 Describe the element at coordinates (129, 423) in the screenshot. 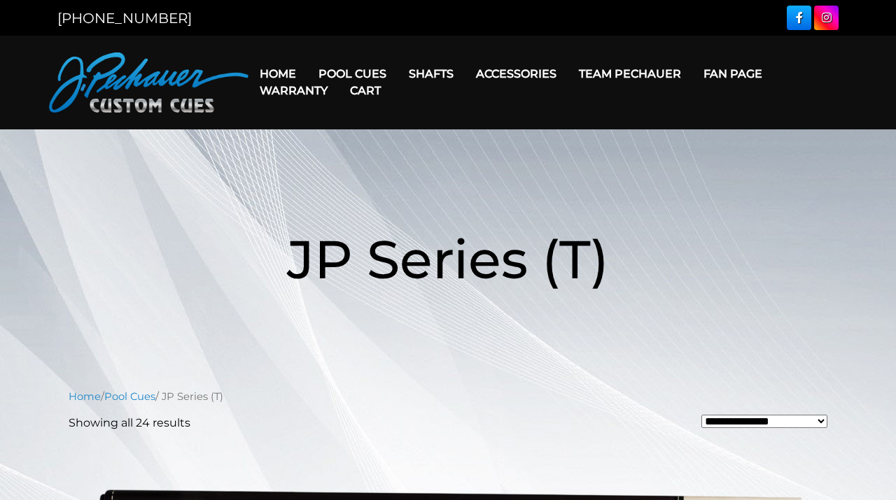

I see `p: Showing all 24 results` at that location.